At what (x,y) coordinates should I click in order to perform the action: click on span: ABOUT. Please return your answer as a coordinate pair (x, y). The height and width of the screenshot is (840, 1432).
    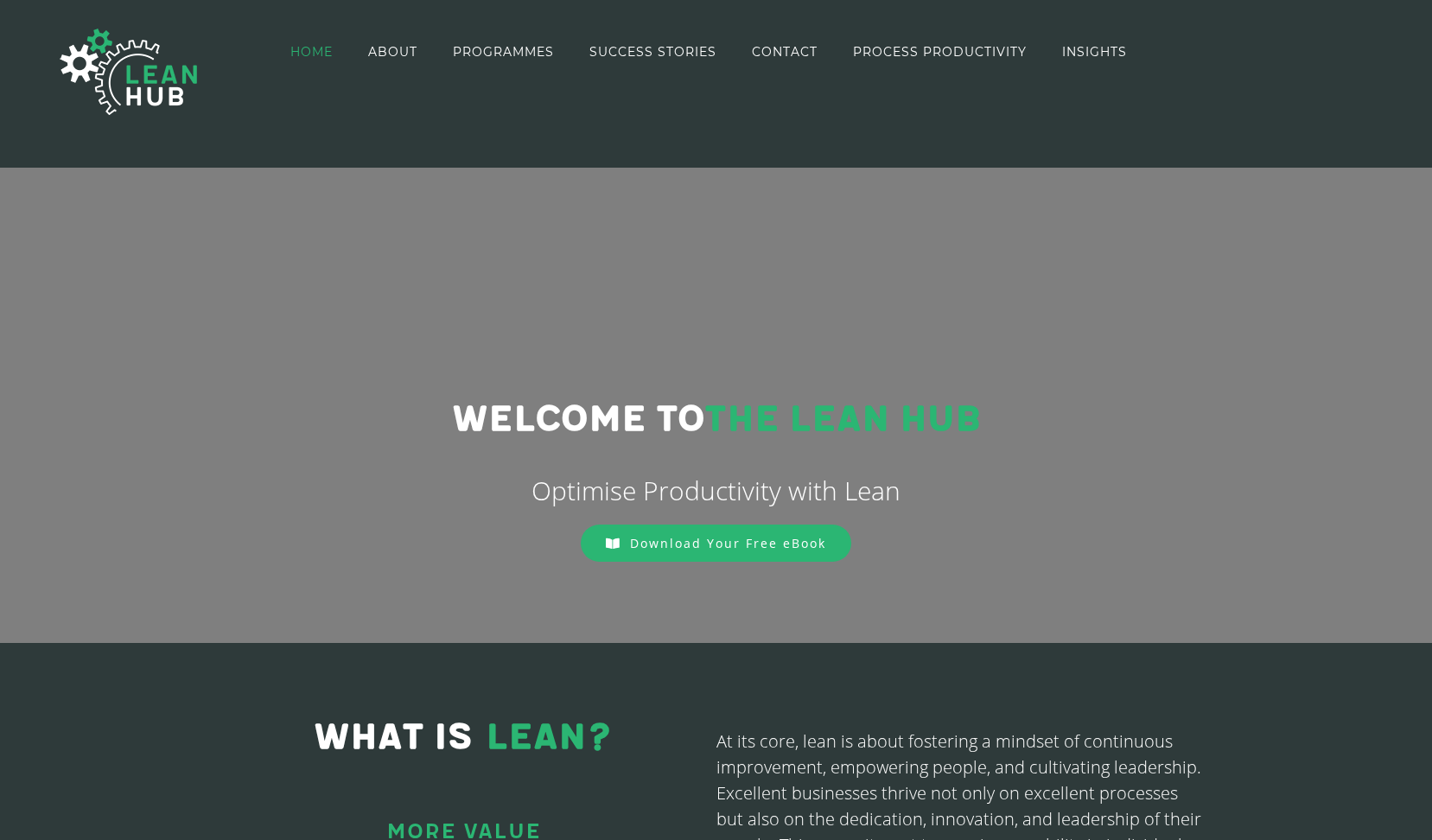
    Looking at the image, I should click on (392, 52).